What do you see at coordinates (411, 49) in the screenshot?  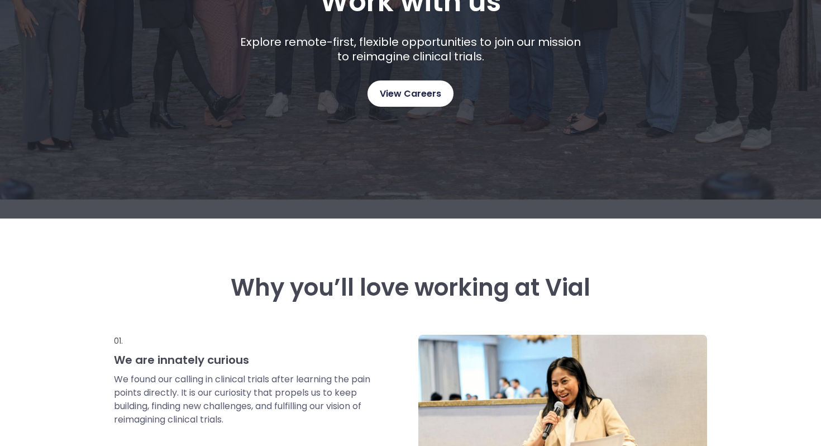 I see `p: Explore remote-first, flexible opportunities to join our mission to reimagine clinical trials.` at bounding box center [411, 49].